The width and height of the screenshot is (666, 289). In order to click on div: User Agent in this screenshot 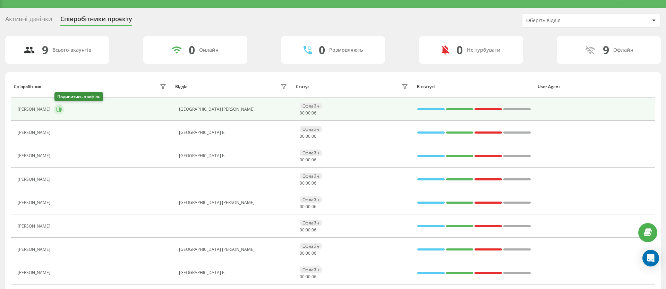, I will do `click(595, 87)`.